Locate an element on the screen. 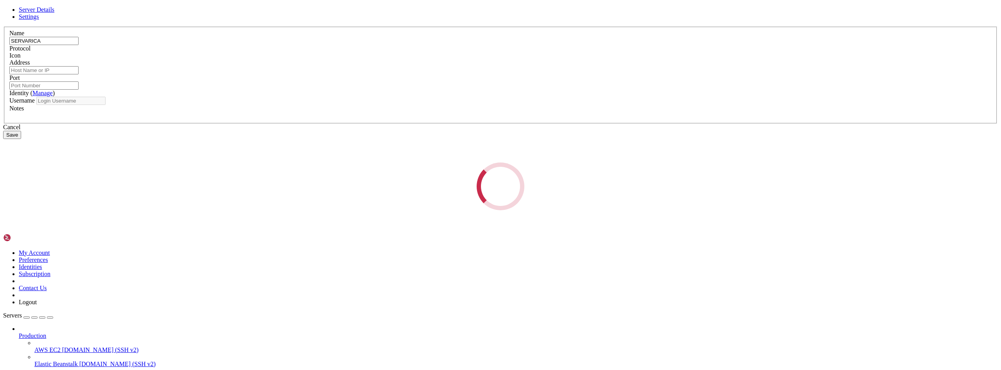 This screenshot has width=1001, height=370. div: Loading... is located at coordinates (501, 186).